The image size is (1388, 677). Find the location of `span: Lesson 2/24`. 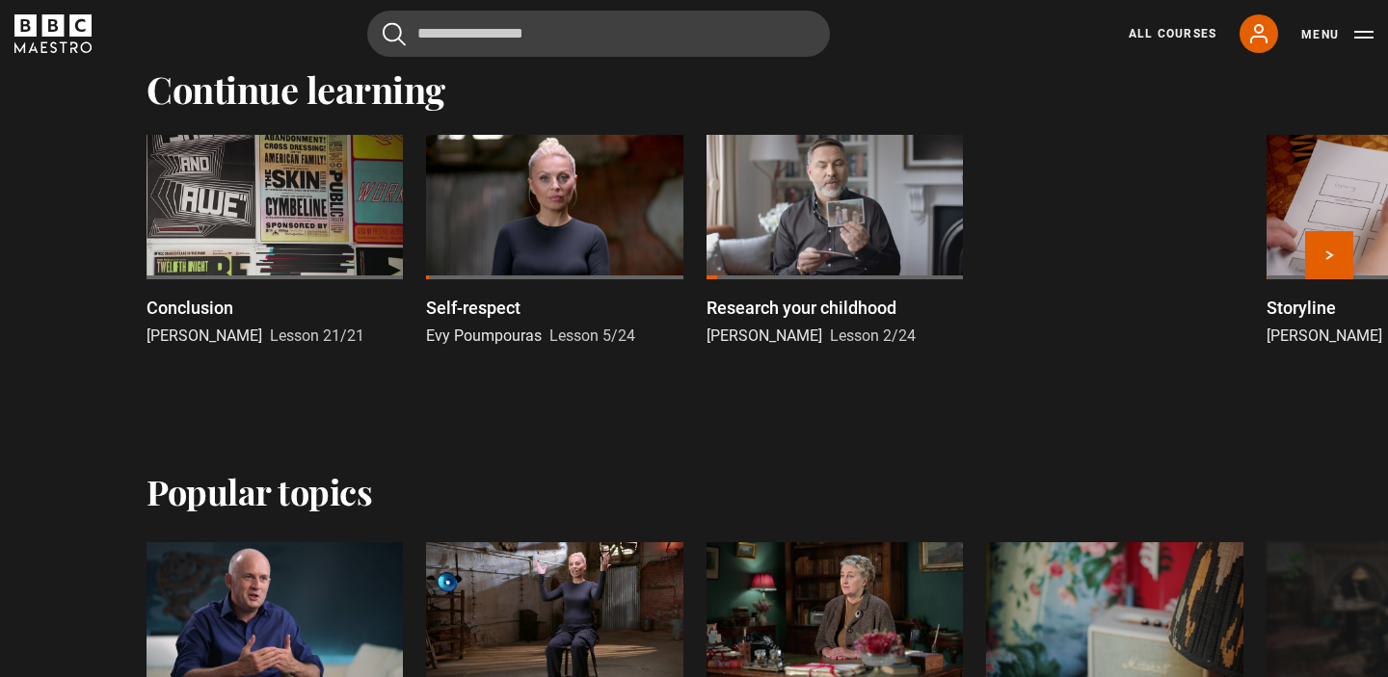

span: Lesson 2/24 is located at coordinates (872, 335).